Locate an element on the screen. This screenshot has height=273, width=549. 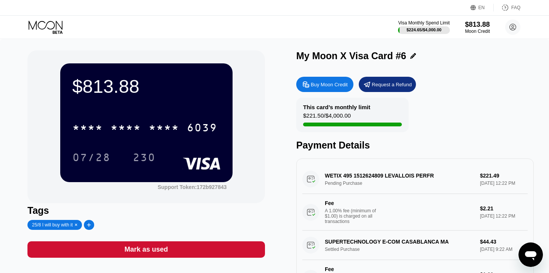
div: $221.50 / $4,000.00 is located at coordinates (327, 117).